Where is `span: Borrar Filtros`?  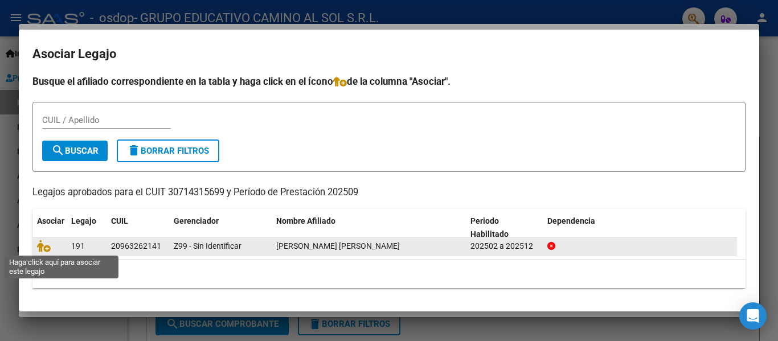
span: Borrar Filtros is located at coordinates (168, 151).